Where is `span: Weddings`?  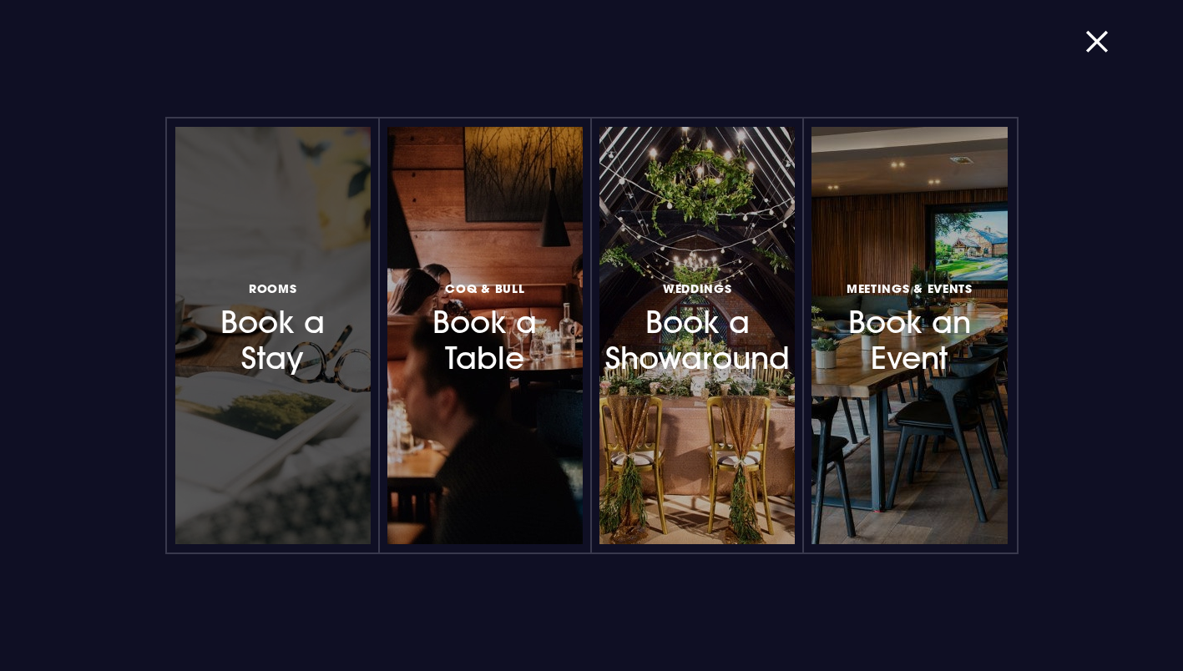 span: Weddings is located at coordinates (697, 288).